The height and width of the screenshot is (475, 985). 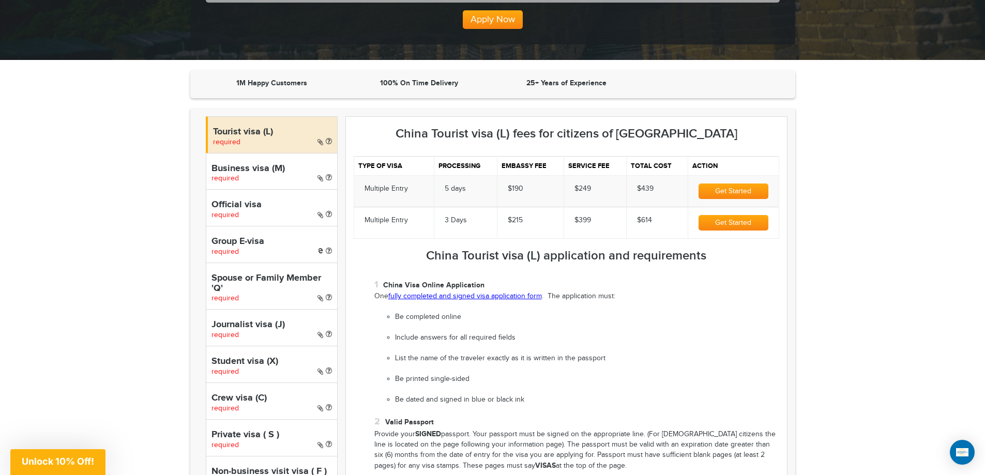 What do you see at coordinates (456, 220) in the screenshot?
I see `span: 3 Days` at bounding box center [456, 220].